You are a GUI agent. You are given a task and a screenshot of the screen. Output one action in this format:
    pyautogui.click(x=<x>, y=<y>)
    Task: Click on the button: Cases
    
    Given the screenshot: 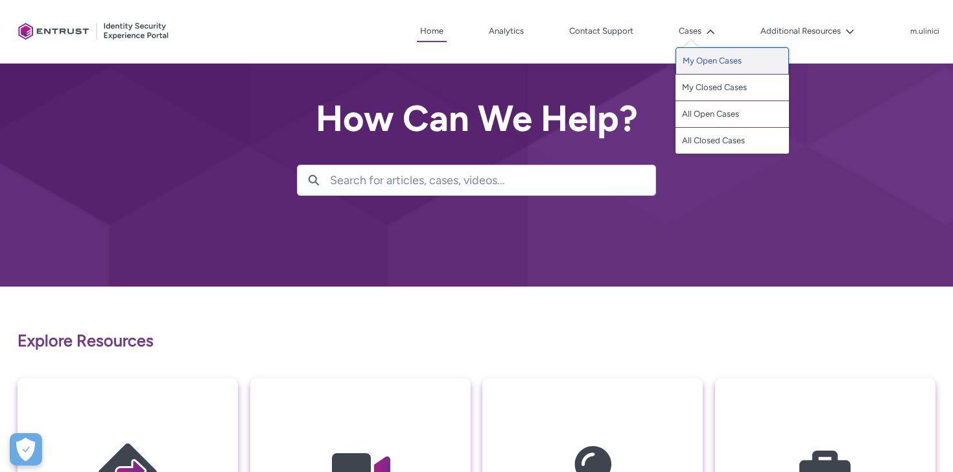 What is the action you would take?
    pyautogui.click(x=697, y=31)
    